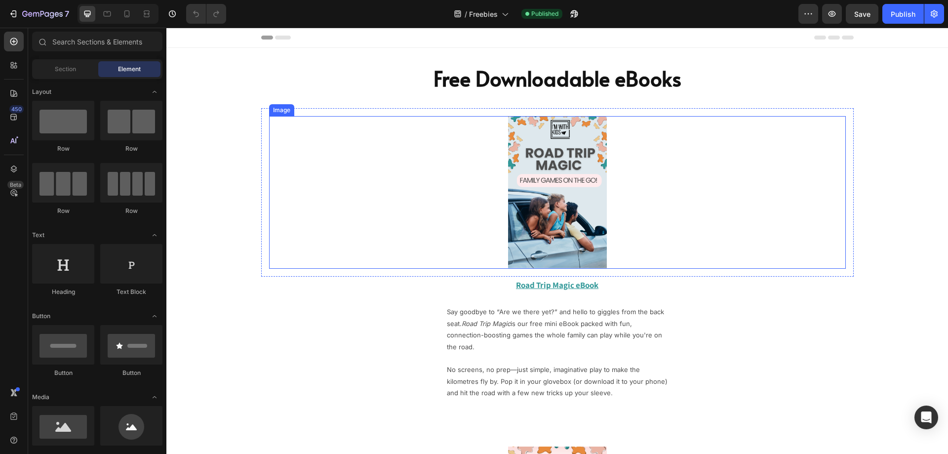  What do you see at coordinates (927, 417) in the screenshot?
I see `div: Open Intercom Messenger` at bounding box center [927, 417].